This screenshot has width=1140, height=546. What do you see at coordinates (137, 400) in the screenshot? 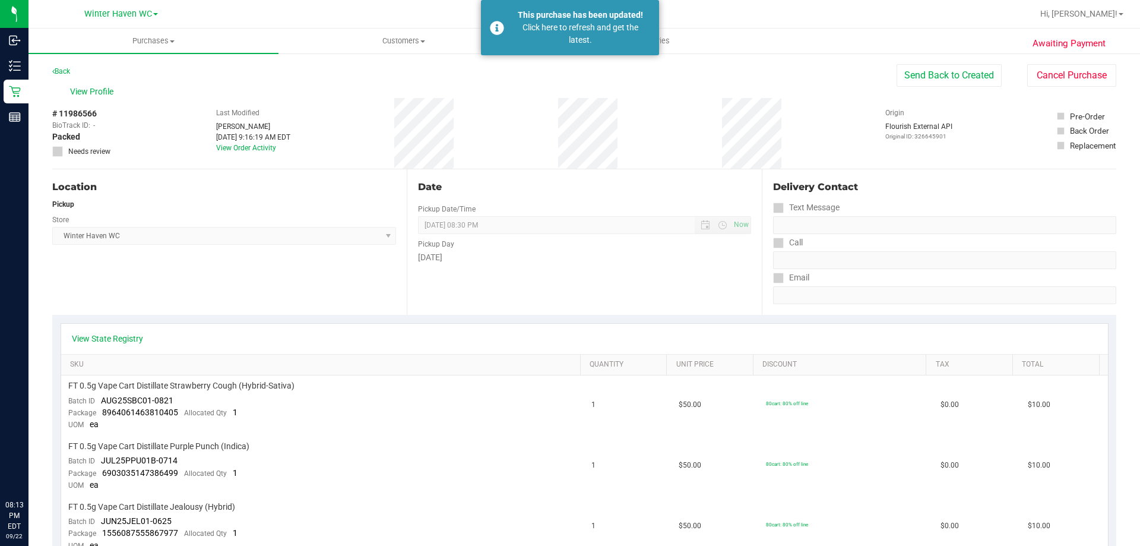
I see `span: AUG25SBC01-0821` at bounding box center [137, 400].